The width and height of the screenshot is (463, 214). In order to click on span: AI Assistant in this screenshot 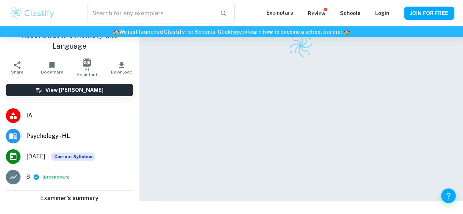, I will do `click(87, 72)`.